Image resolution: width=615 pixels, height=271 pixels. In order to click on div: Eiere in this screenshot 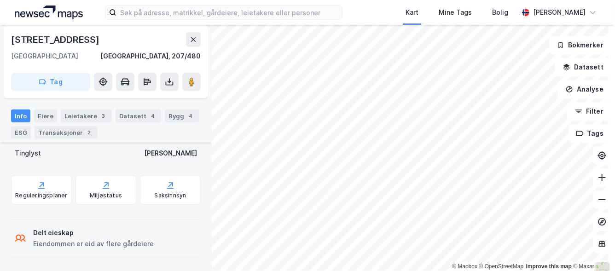, I will do `click(46, 116)`.